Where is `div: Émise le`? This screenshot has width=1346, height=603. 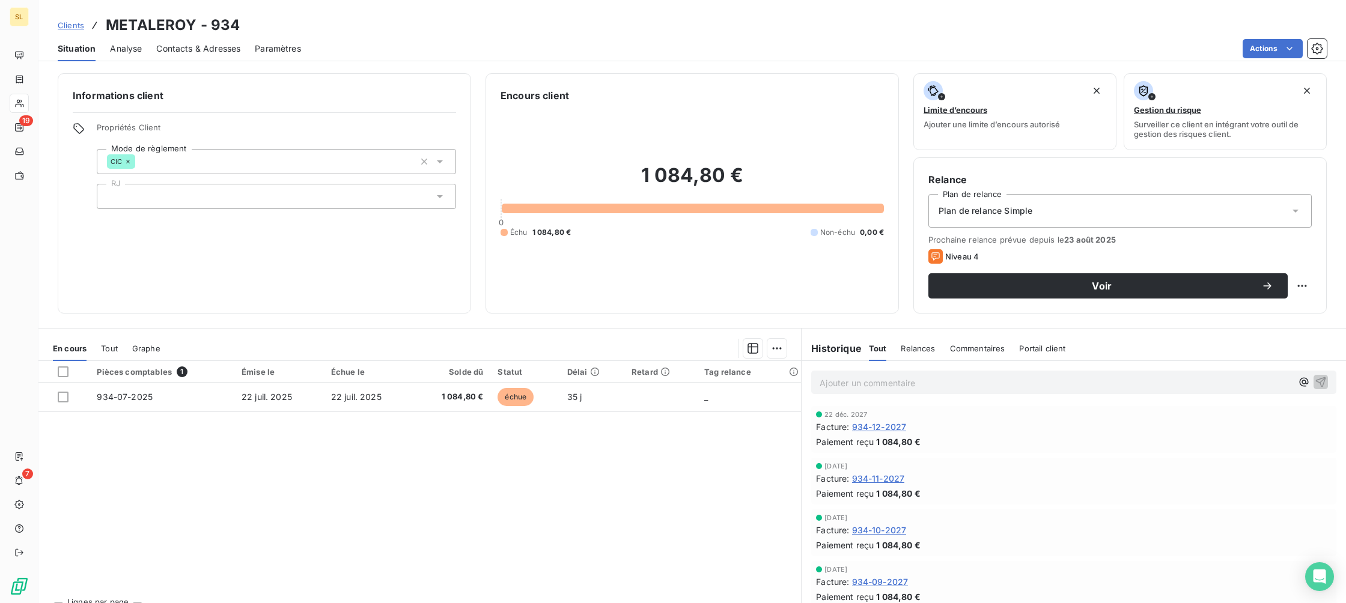
div: Émise le is located at coordinates (279, 372).